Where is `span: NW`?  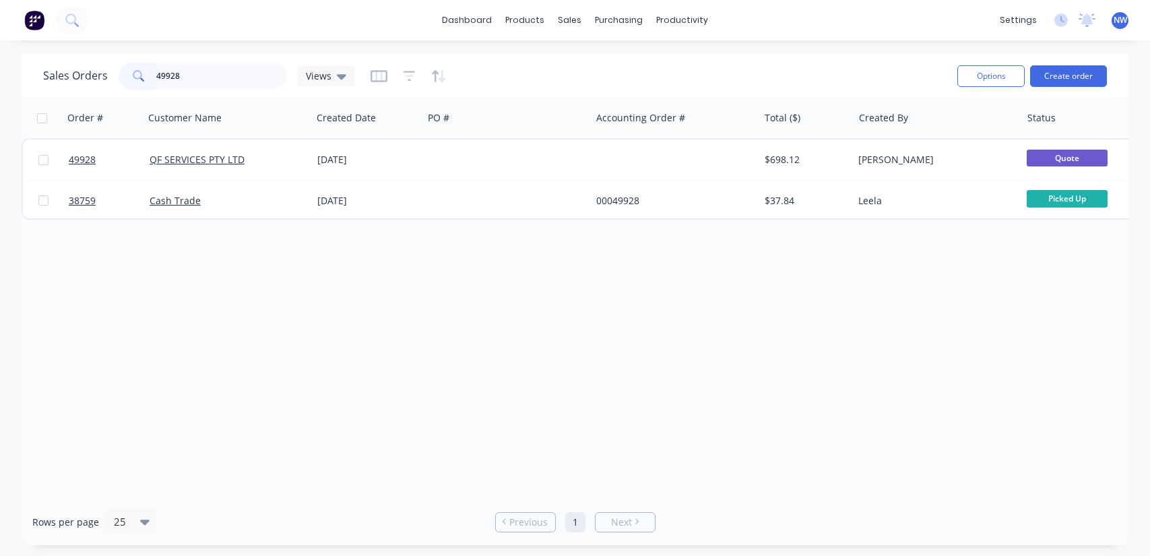
span: NW is located at coordinates (1120, 20).